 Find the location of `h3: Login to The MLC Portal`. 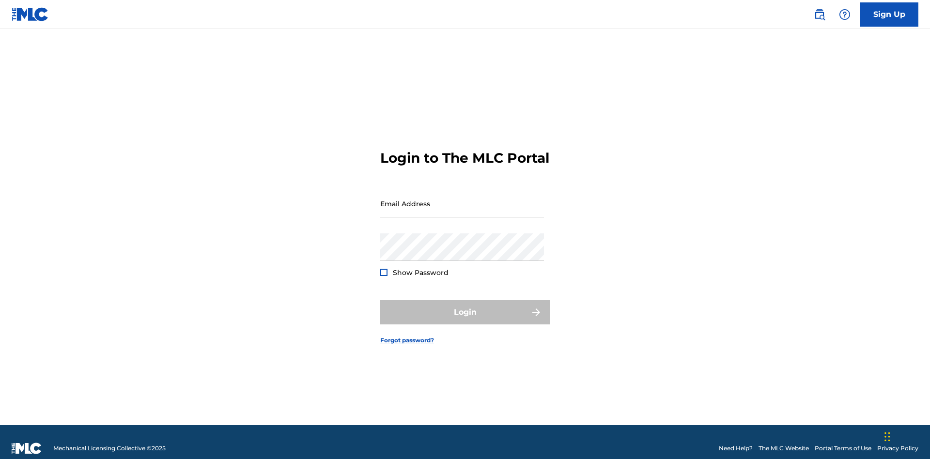

h3: Login to The MLC Portal is located at coordinates (465, 158).